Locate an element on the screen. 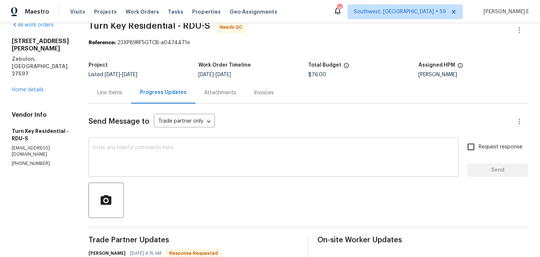 Image resolution: width=540 pixels, height=257 pixels. span: Geo Assignments is located at coordinates (254, 12).